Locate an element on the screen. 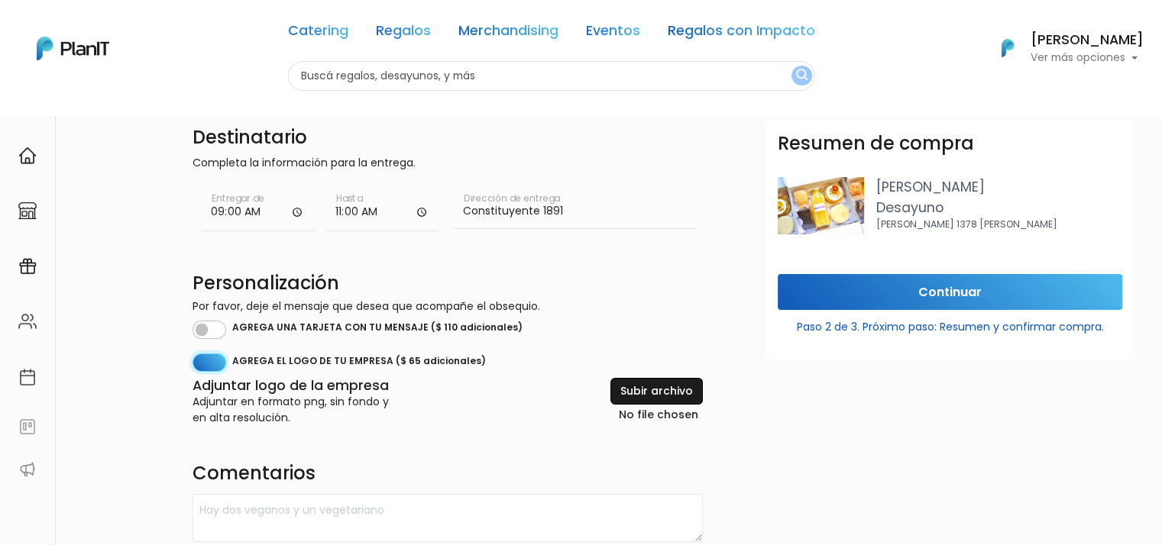 Image resolution: width=1162 pixels, height=545 pixels. img: campaigns-02234683943229c281be62815700db0a1741e53638e28bf9629b52c665b00959.svg is located at coordinates (27, 267).